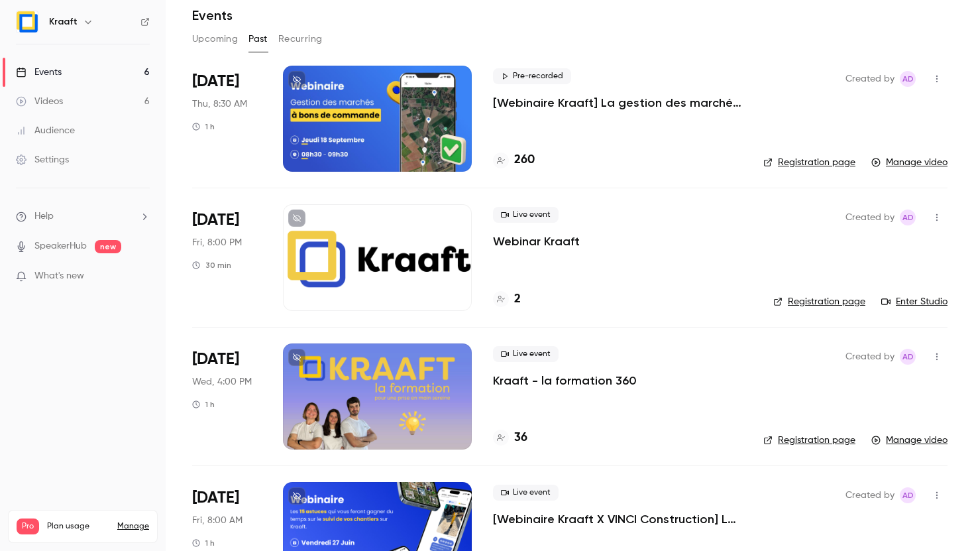 The height and width of the screenshot is (551, 974). I want to click on a: 36, so click(510, 437).